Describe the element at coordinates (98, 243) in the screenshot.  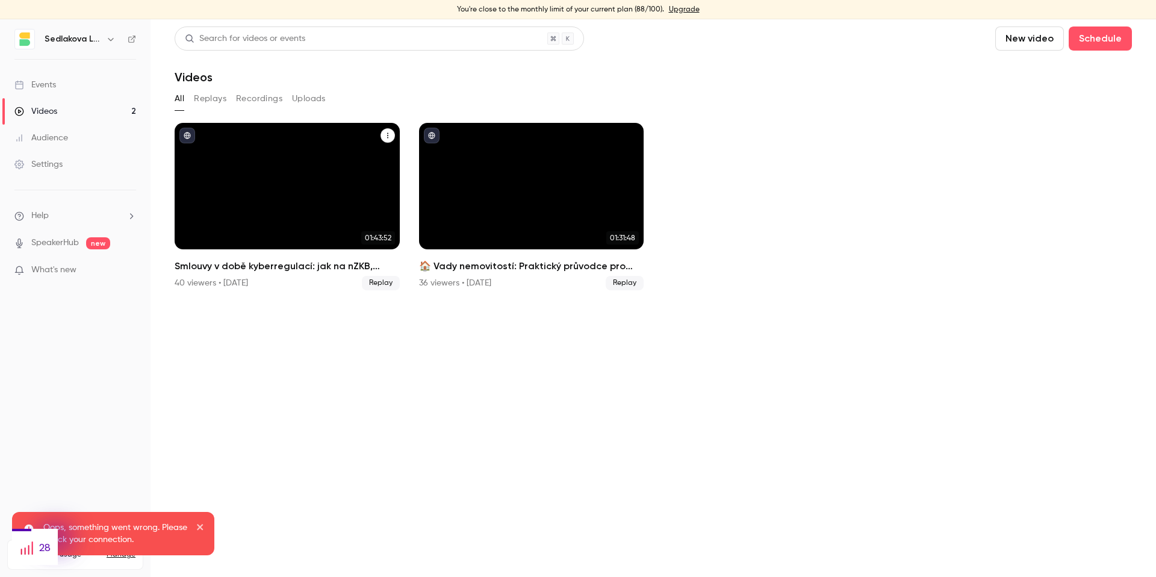
I see `span: new` at that location.